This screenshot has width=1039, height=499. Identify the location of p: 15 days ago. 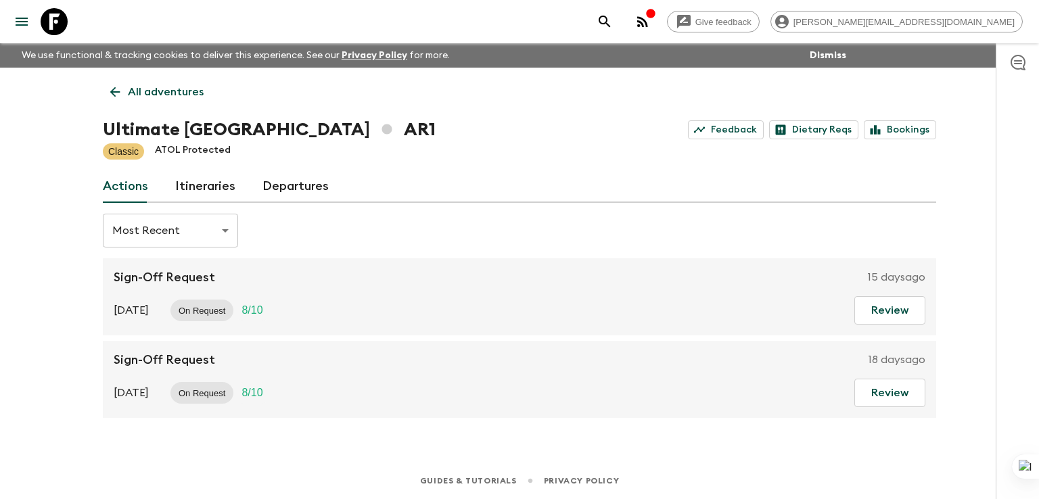
(897, 277).